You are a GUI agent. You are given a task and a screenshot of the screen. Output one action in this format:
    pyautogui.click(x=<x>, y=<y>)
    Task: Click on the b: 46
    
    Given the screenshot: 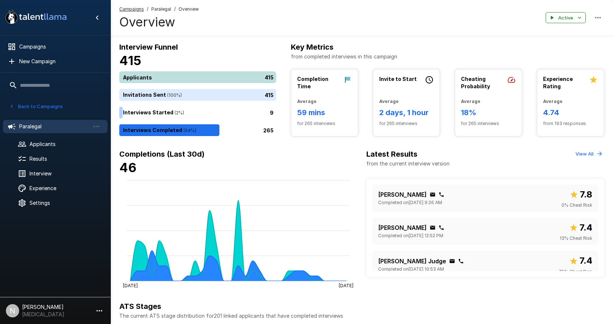 What is the action you would take?
    pyautogui.click(x=128, y=168)
    